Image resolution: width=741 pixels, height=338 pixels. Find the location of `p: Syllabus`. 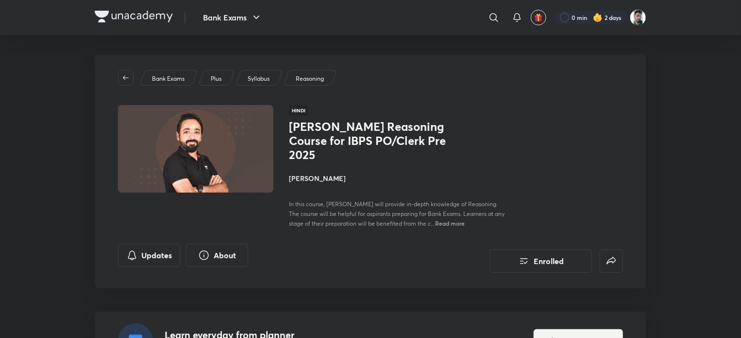

p: Syllabus is located at coordinates (258, 79).